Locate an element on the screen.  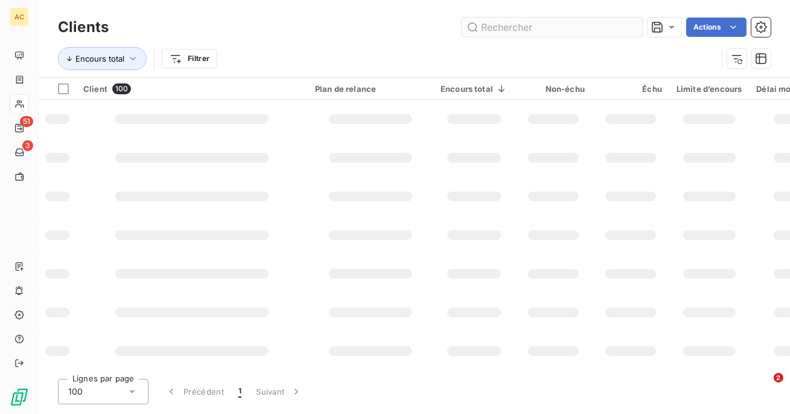
div: Plan de relance is located at coordinates (371, 89).